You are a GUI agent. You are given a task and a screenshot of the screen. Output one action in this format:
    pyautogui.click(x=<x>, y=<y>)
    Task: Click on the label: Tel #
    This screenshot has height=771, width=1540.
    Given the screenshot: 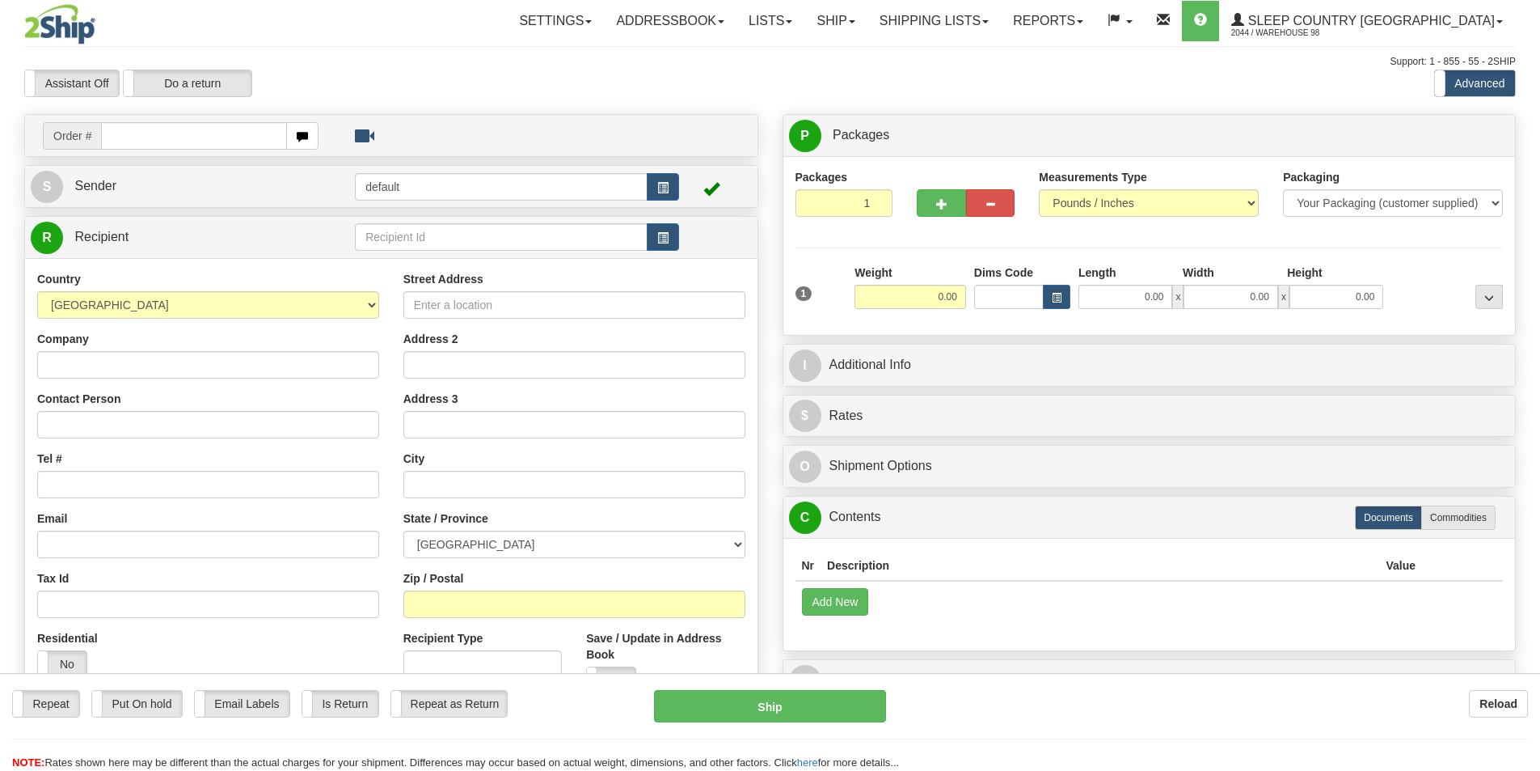 What is the action you would take?
    pyautogui.click(x=49, y=459)
    